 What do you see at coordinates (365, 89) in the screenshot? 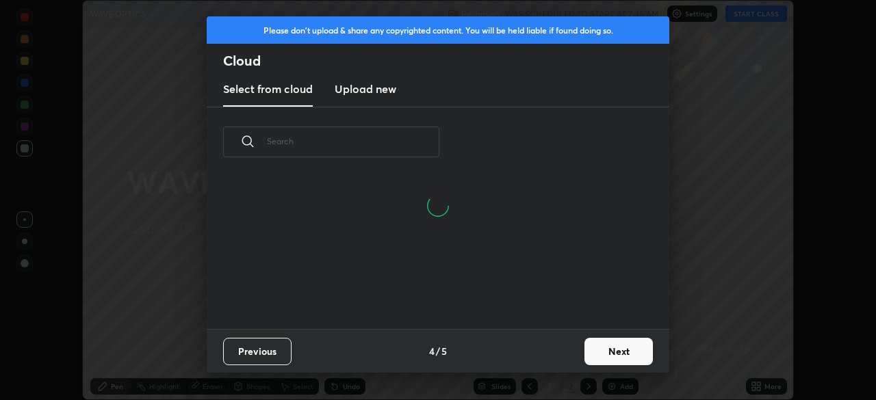
I see `h3: Upload new` at bounding box center [365, 89].